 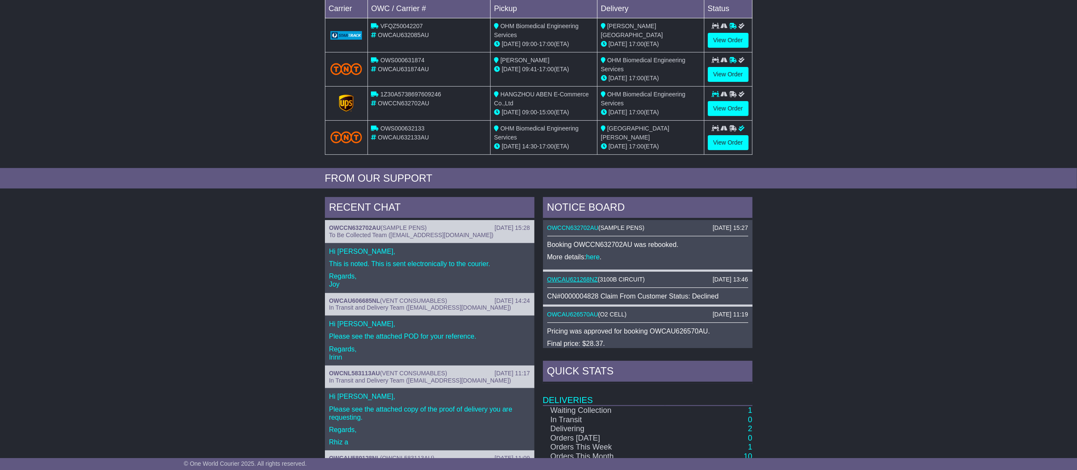 What do you see at coordinates (605, 456) in the screenshot?
I see `td: Orders This Month` at bounding box center [605, 456].